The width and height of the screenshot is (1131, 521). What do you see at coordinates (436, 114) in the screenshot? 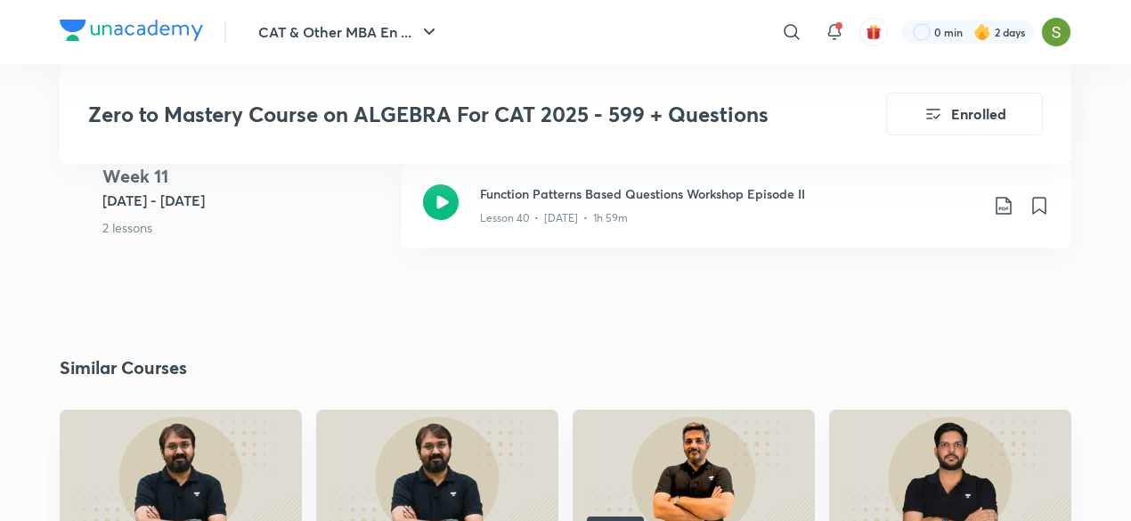
I see `h3: Zero to Mastery Course on ALGEBRA For CAT 2025 - 599 + Questions` at bounding box center [436, 114].